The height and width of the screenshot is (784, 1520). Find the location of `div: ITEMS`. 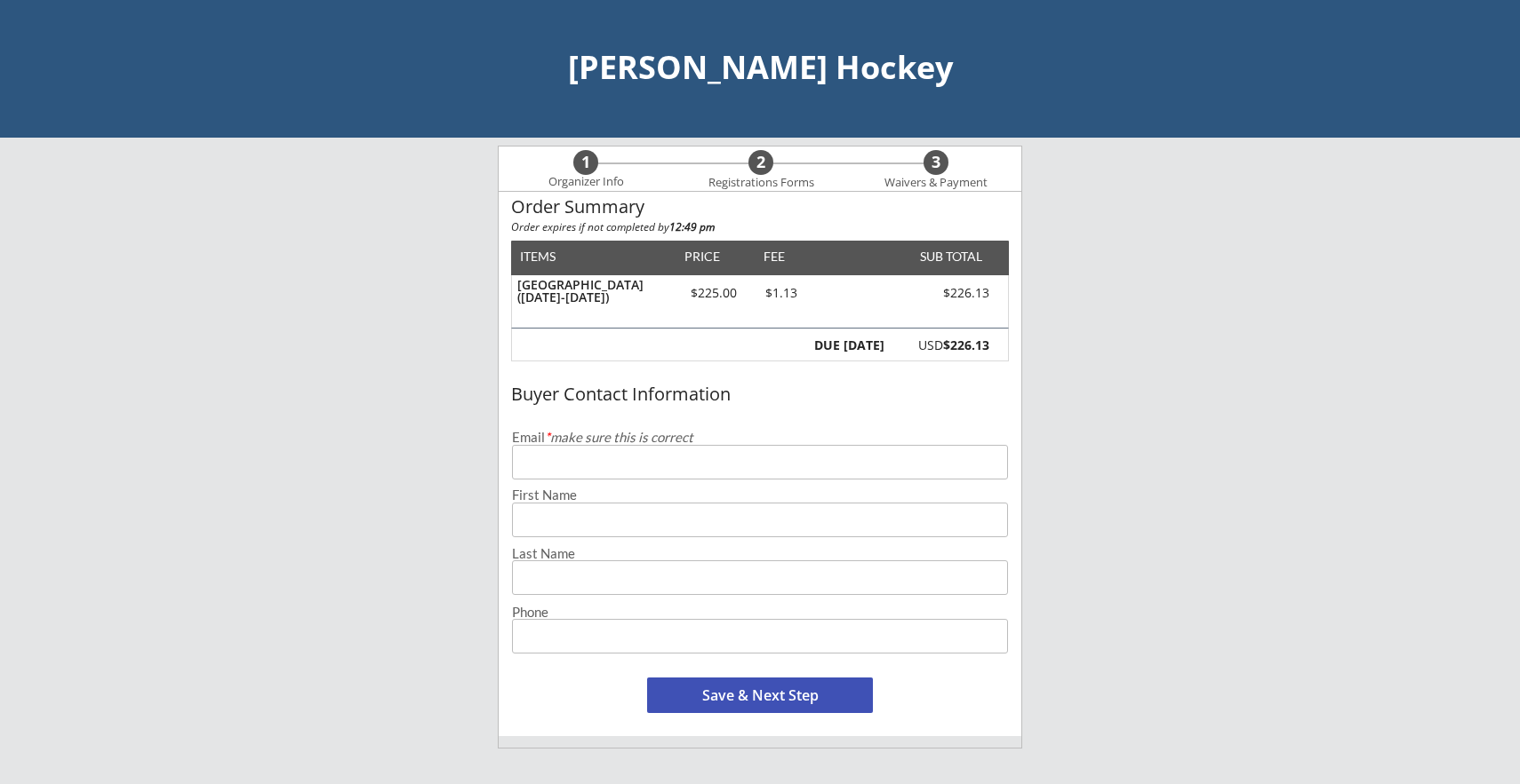

div: ITEMS is located at coordinates (551, 257).